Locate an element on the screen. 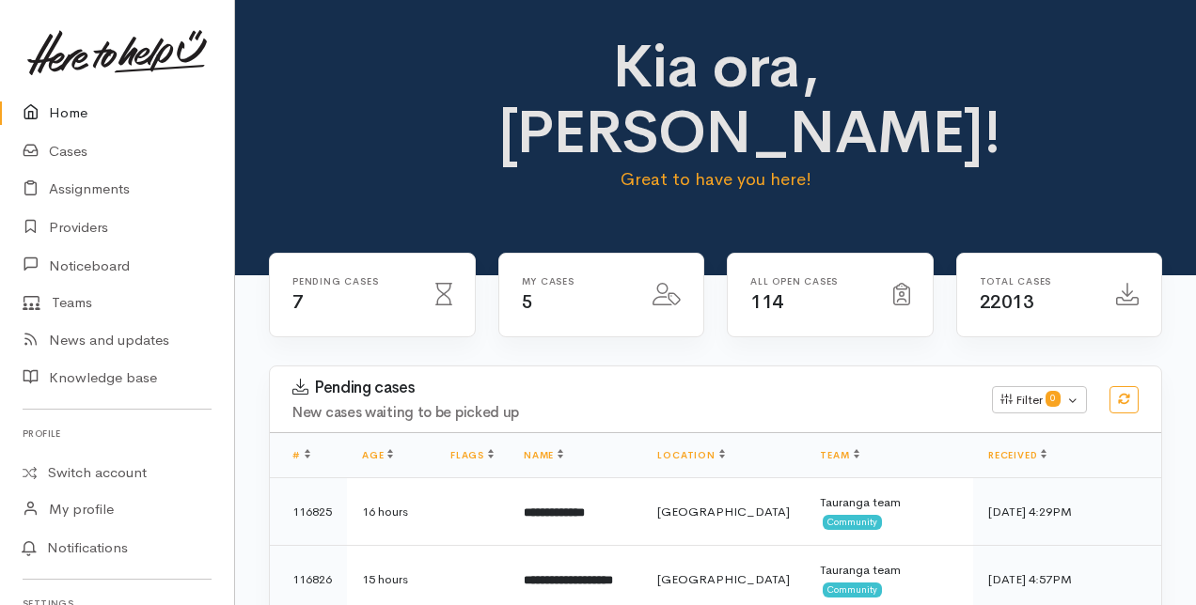  h6: Profile is located at coordinates (117, 433).